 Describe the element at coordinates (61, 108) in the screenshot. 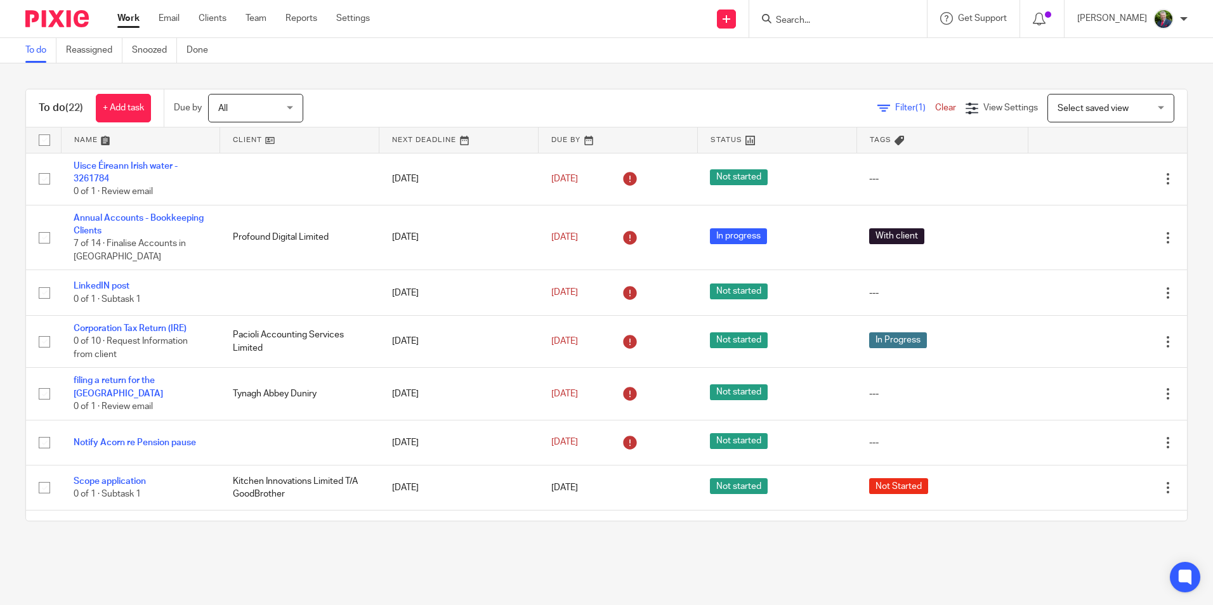

I see `h1: To do` at that location.